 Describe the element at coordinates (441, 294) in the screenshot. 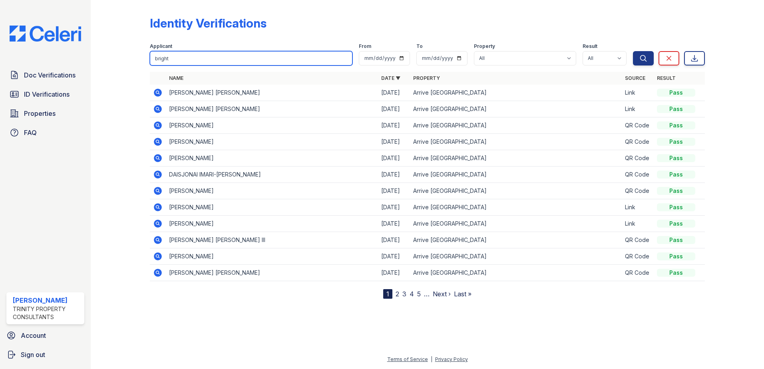

I see `a: Next ›` at that location.